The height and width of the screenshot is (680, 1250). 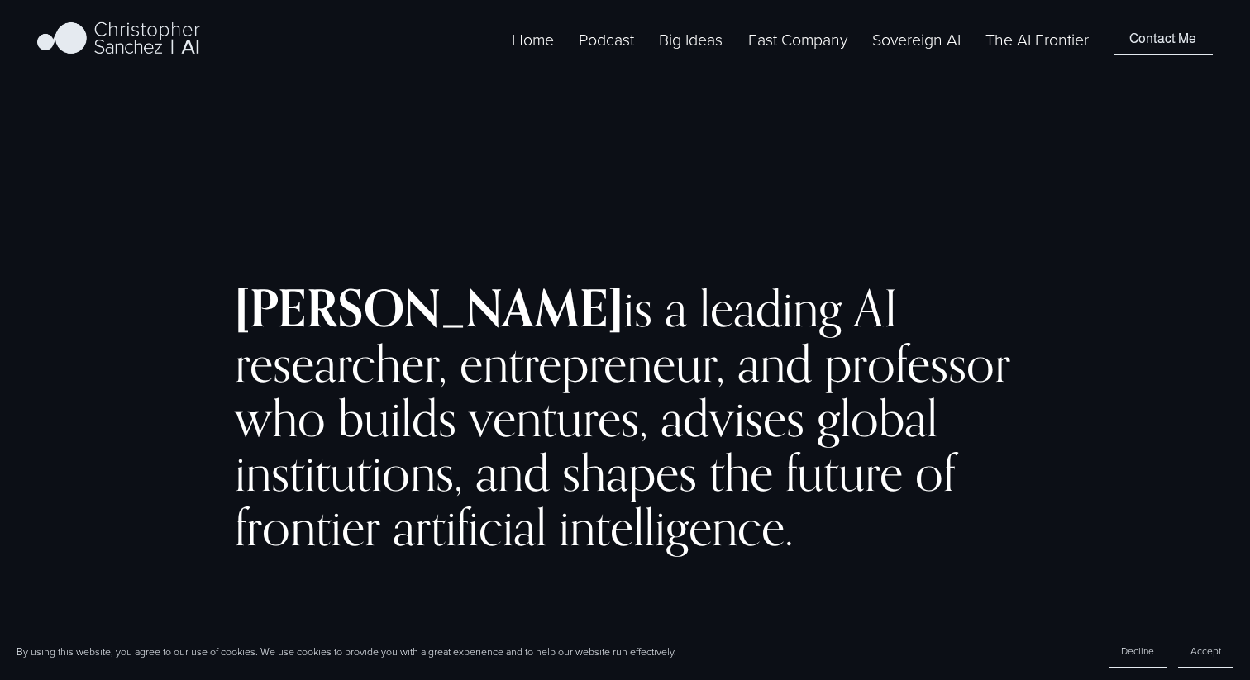 What do you see at coordinates (346, 651) in the screenshot?
I see `p: By using this website, you agree to our use of cookies. We use cookies to provide you with a grea...` at bounding box center [346, 651].